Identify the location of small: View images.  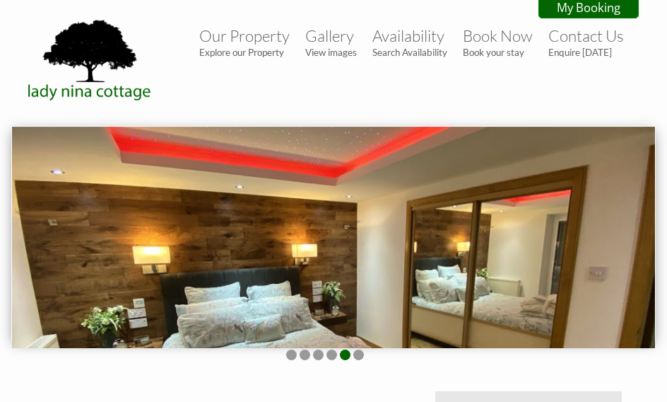
(331, 52).